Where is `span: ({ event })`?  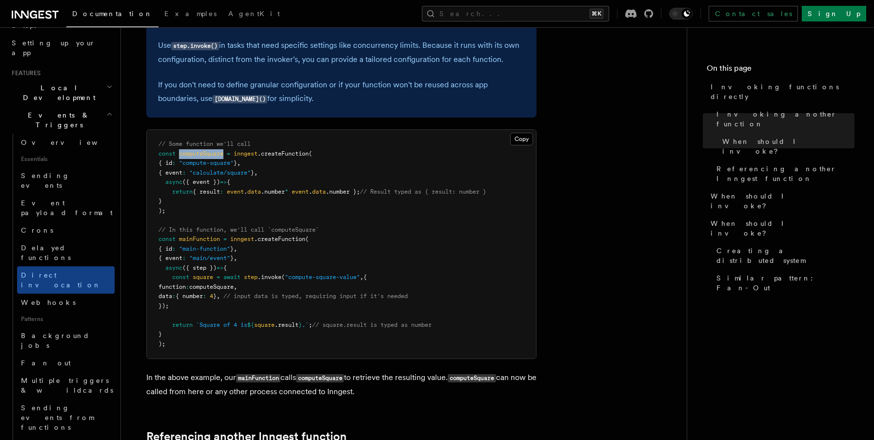
span: ({ event }) is located at coordinates (201, 182).